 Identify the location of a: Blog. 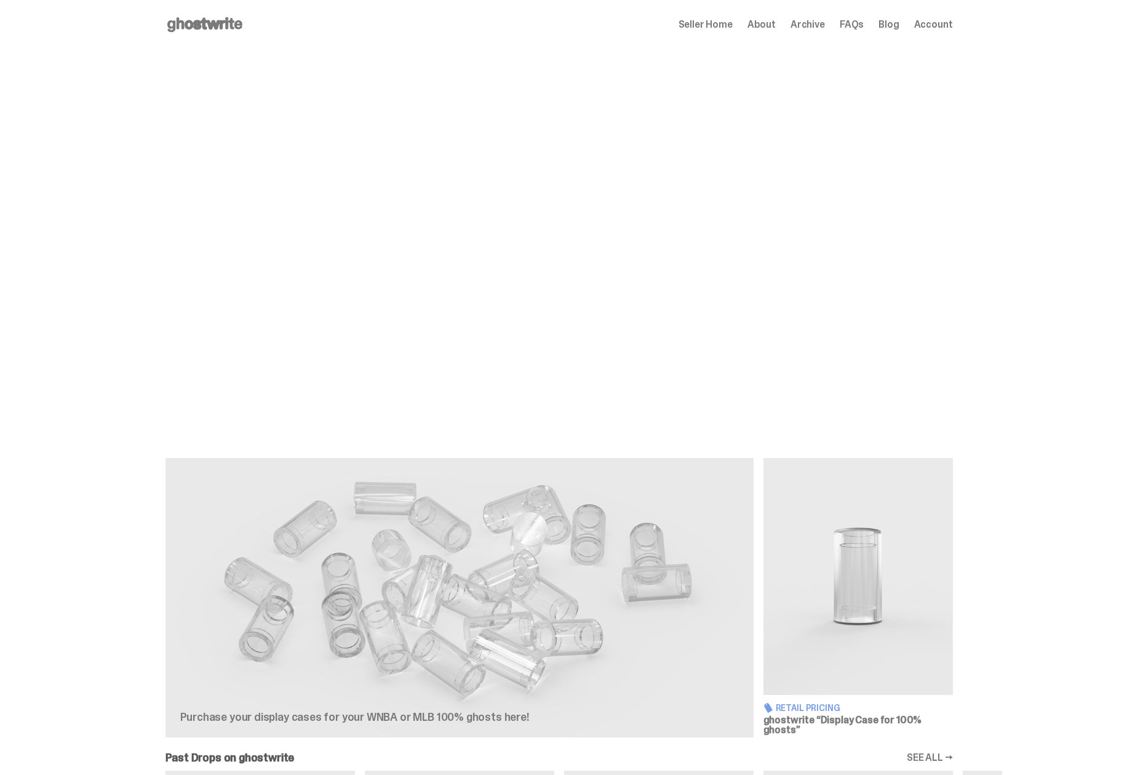
(889, 25).